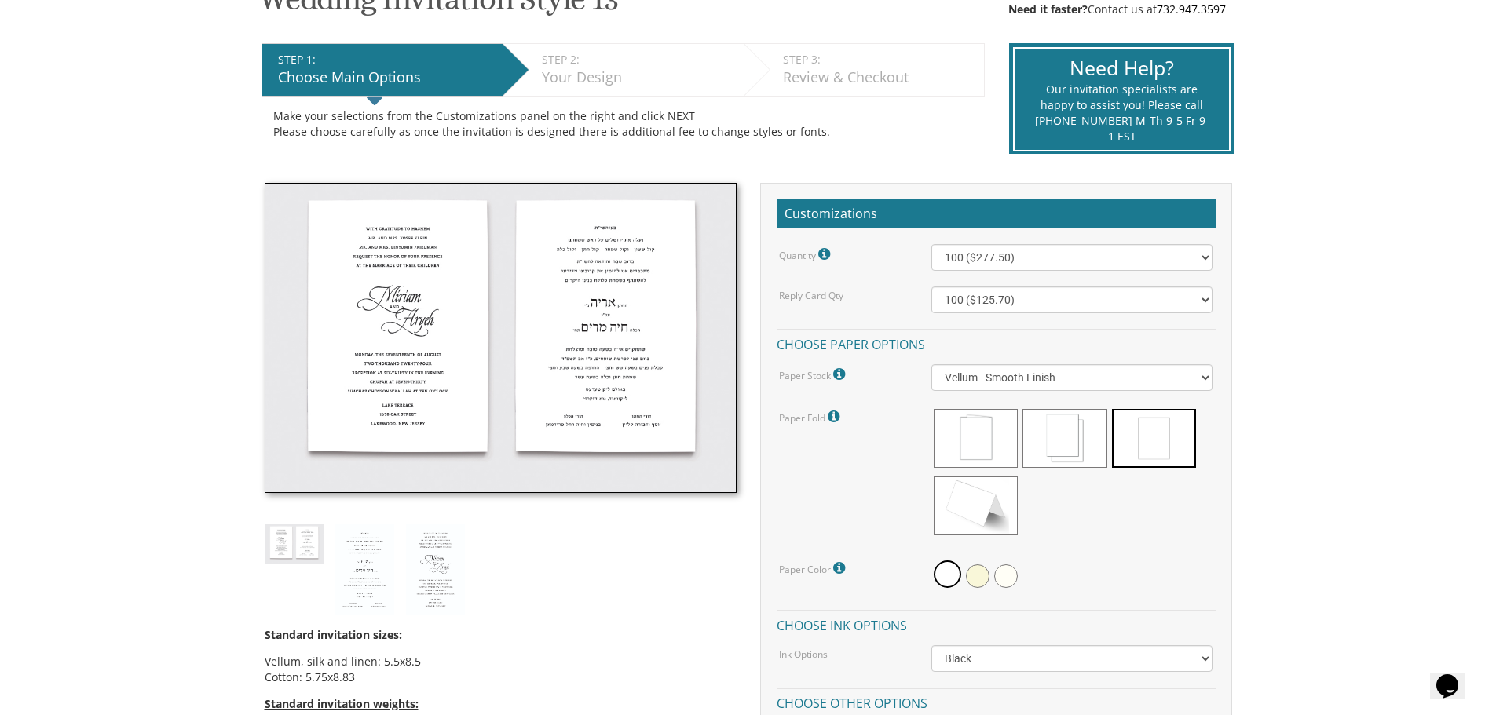 Image resolution: width=1496 pixels, height=715 pixels. What do you see at coordinates (811, 417) in the screenshot?
I see `label: Paper Fold` at bounding box center [811, 417].